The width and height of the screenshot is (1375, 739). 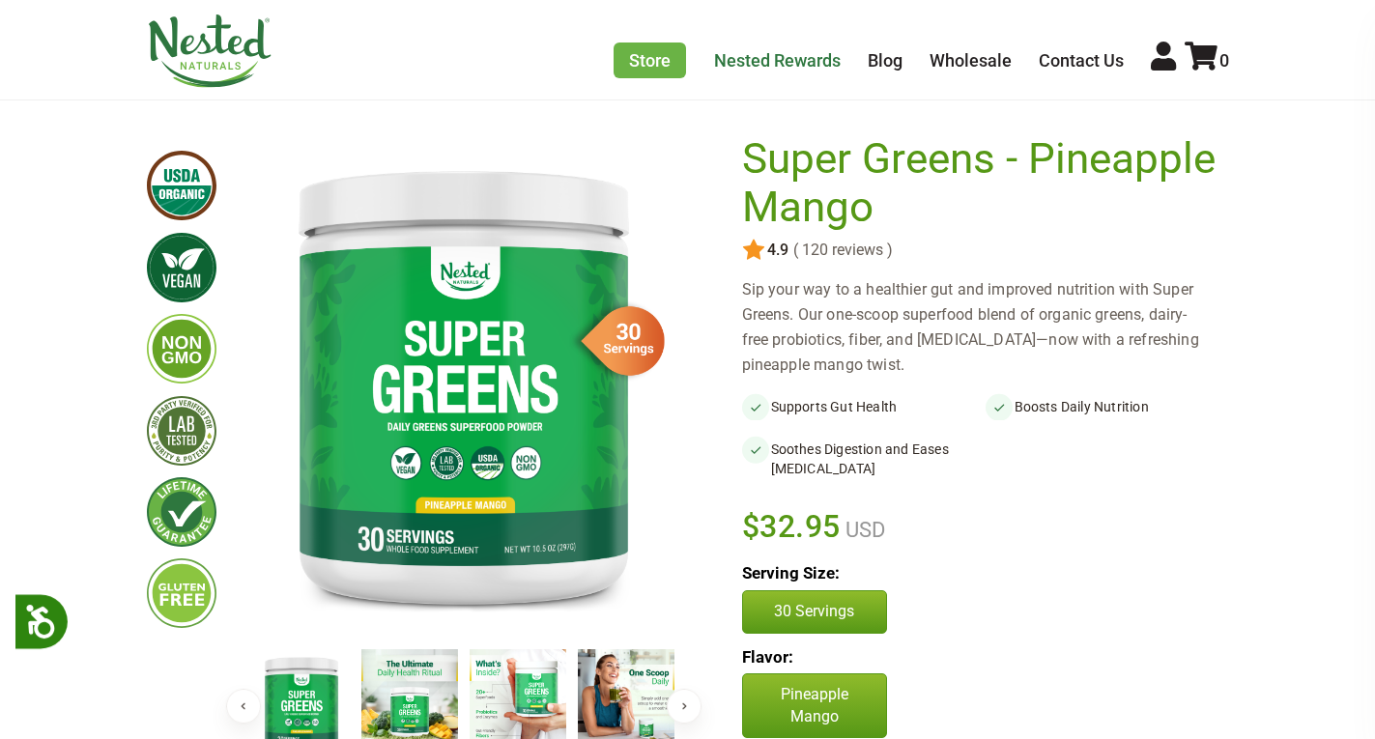 What do you see at coordinates (617, 341) in the screenshot?
I see `img: sg-servings-30.png` at bounding box center [617, 341].